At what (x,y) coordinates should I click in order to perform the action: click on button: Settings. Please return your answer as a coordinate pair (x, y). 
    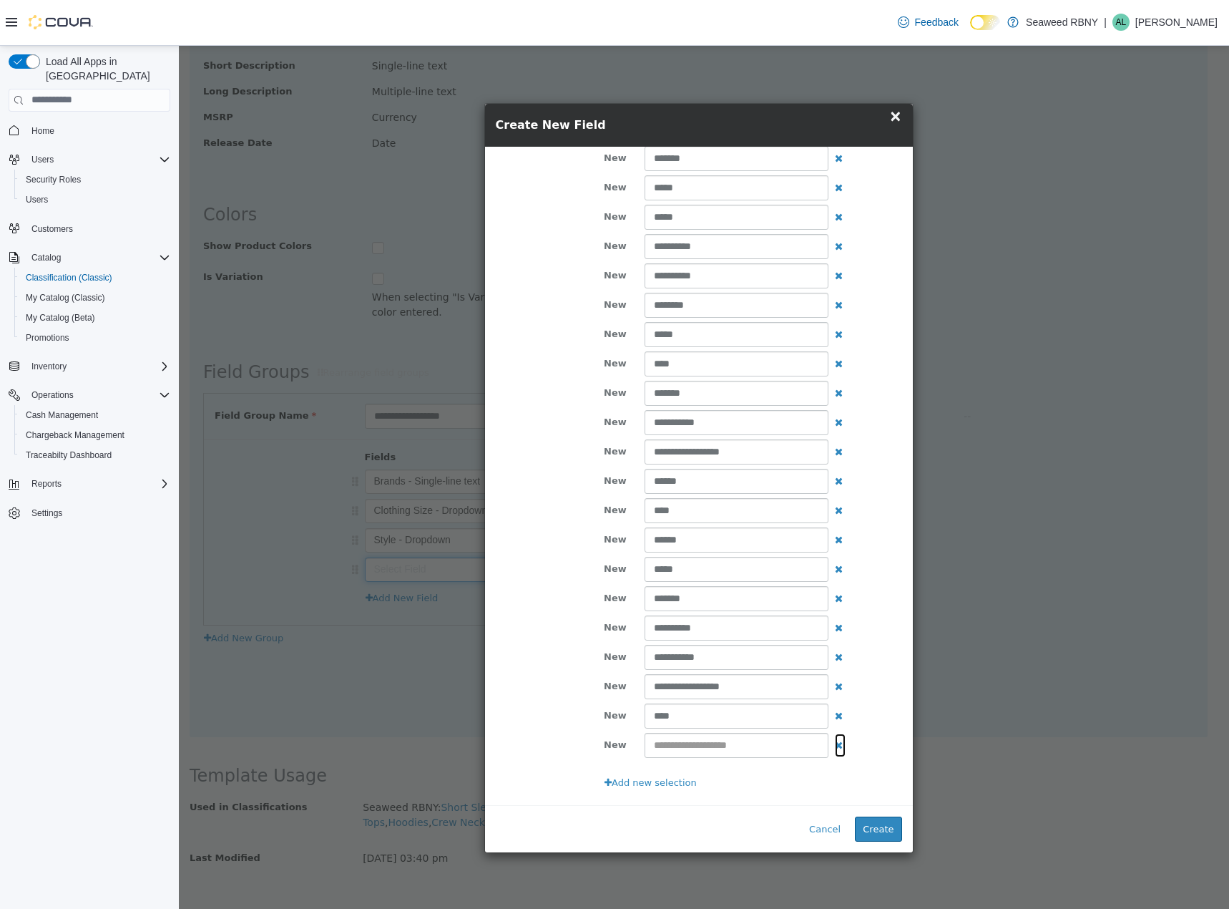
    Looking at the image, I should click on (89, 512).